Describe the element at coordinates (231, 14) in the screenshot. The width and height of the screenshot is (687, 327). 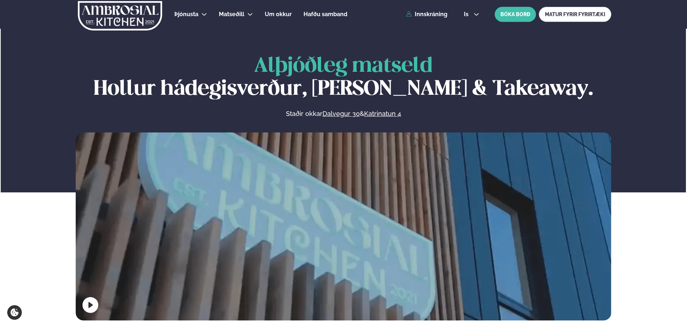
I see `span: Matseðill` at that location.